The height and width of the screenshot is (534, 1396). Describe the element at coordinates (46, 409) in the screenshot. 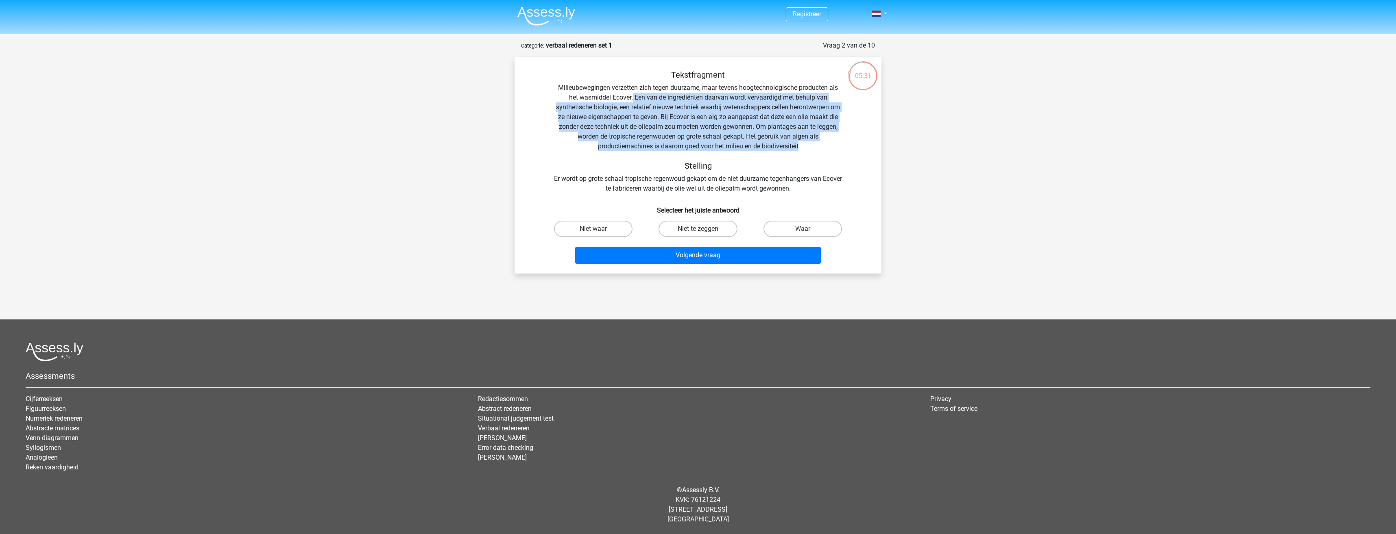

I see `a: Figuurreeksen` at that location.